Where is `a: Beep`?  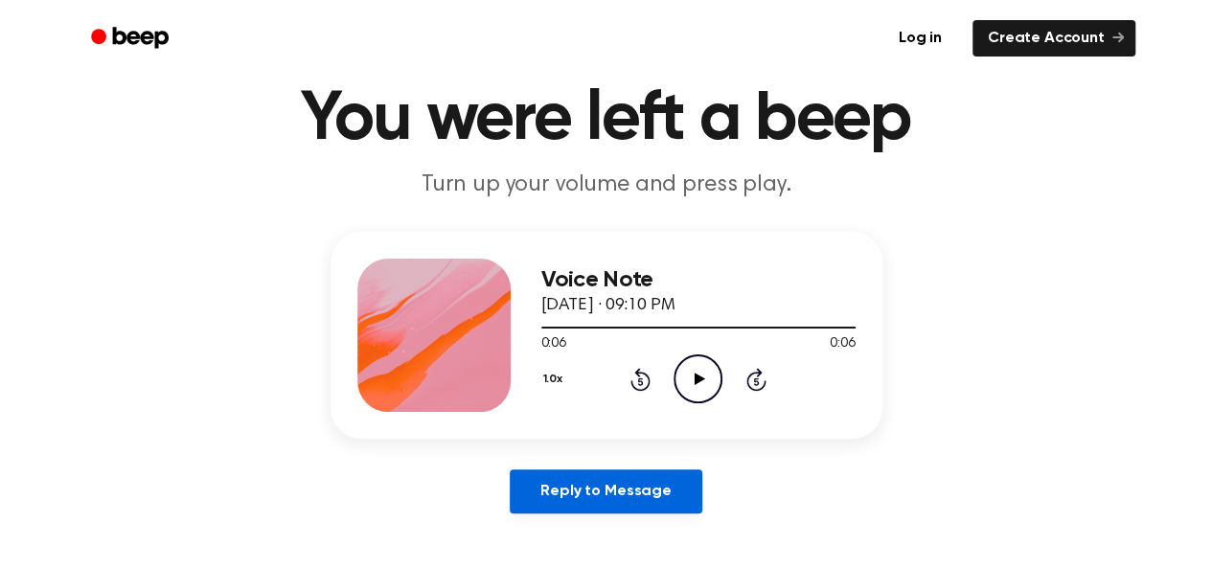
a: Beep is located at coordinates (131, 38).